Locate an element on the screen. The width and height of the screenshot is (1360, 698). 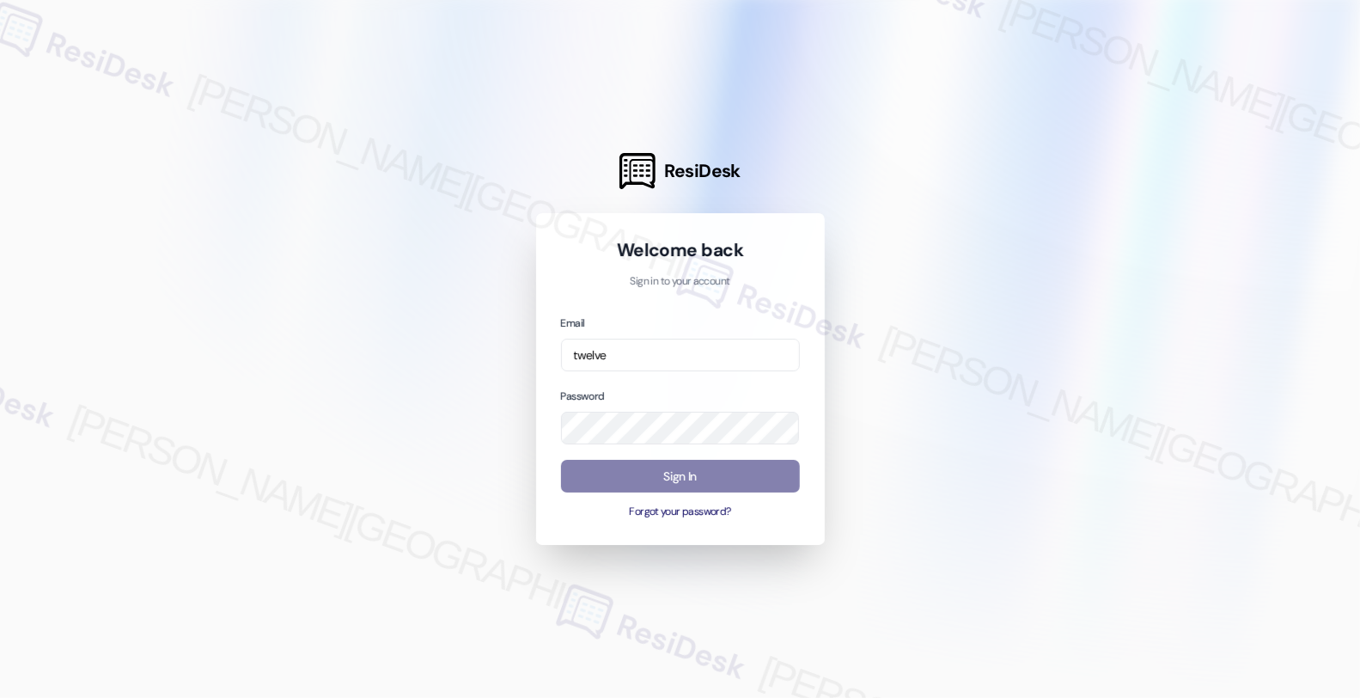
input: name@example.com is located at coordinates (680, 355).